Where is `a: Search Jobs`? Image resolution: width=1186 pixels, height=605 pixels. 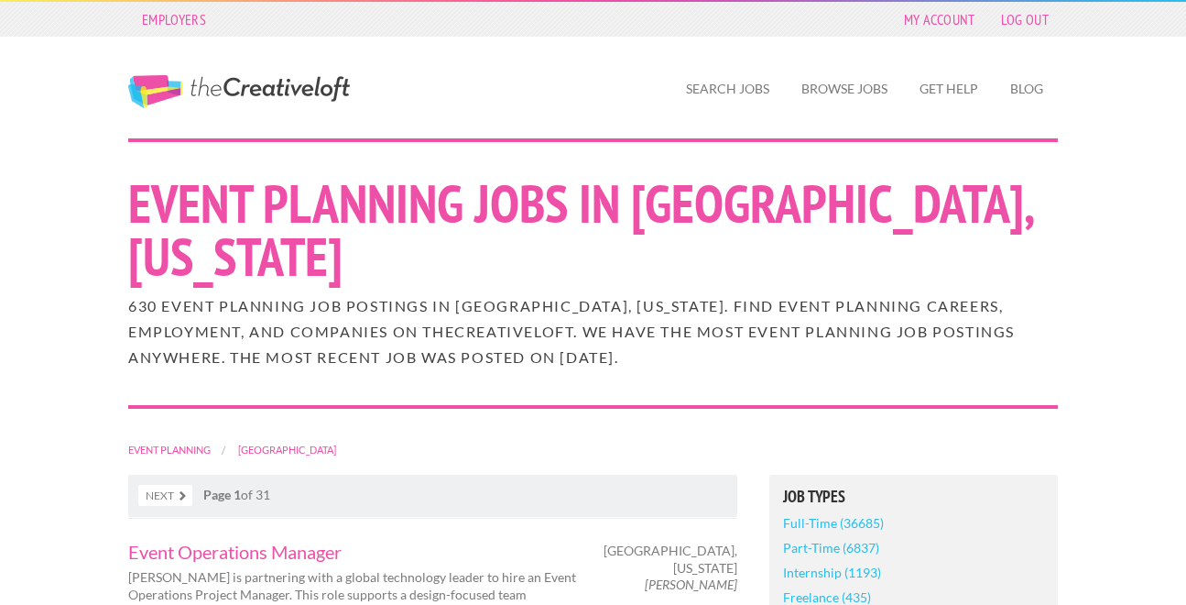 a: Search Jobs is located at coordinates (727, 89).